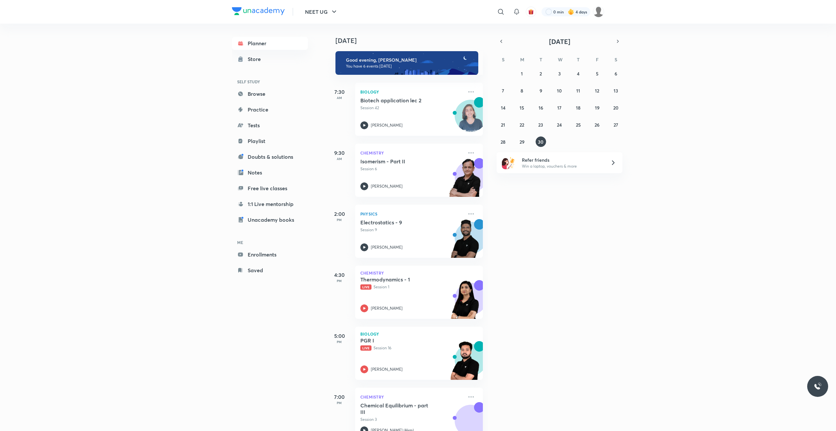 This screenshot has height=431, width=836. What do you see at coordinates (412, 108) in the screenshot?
I see `p: Session 42` at bounding box center [412, 108].